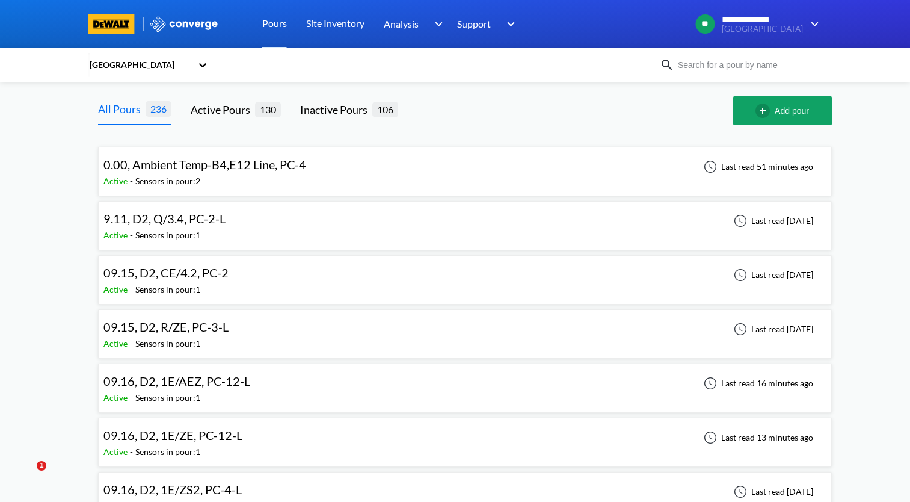 Image resolution: width=910 pixels, height=502 pixels. What do you see at coordinates (385, 109) in the screenshot?
I see `span: 106` at bounding box center [385, 109].